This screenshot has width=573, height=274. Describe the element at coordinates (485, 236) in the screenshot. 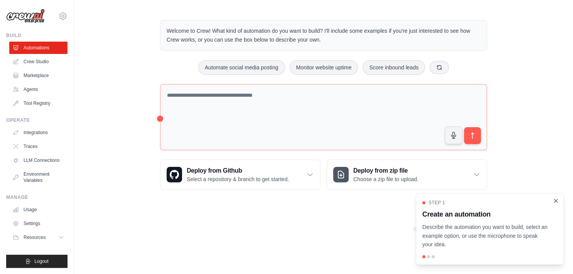

I see `p: Describe the automation you want to build, select an example option, or use the microphone to spe...` at that location.